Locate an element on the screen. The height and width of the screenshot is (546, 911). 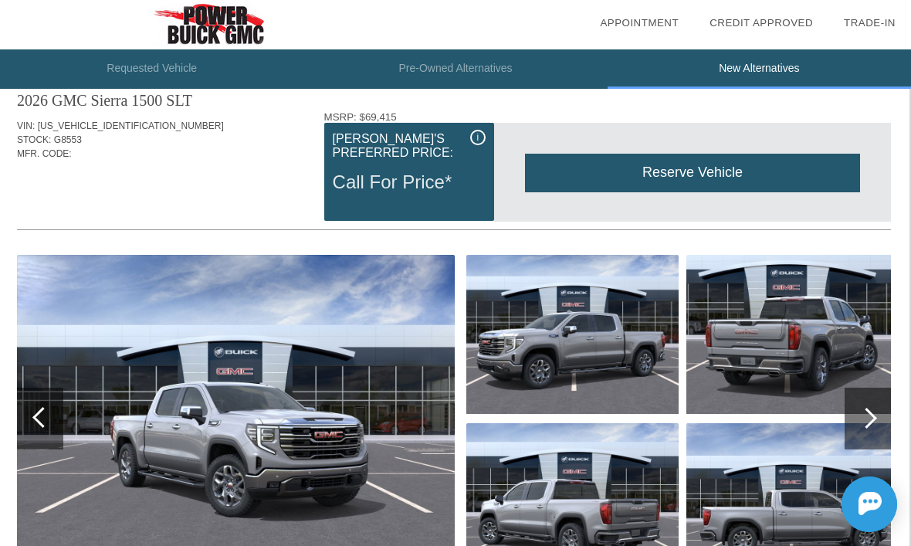
span: MFR. CODE: is located at coordinates (44, 154).